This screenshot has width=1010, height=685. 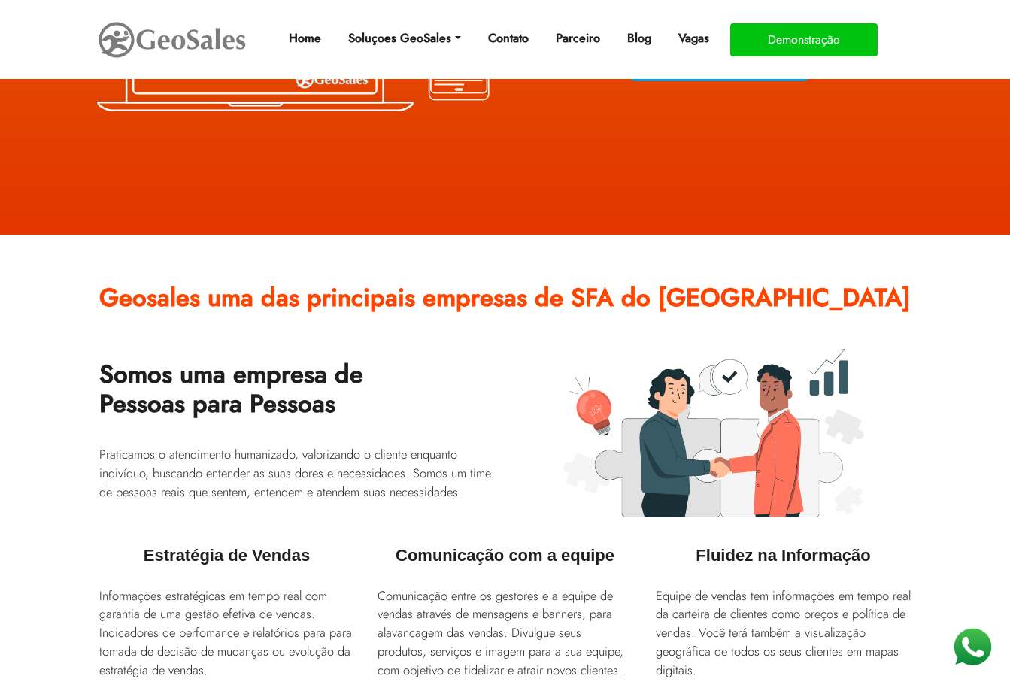 I want to click on button: Demonstração, so click(x=804, y=40).